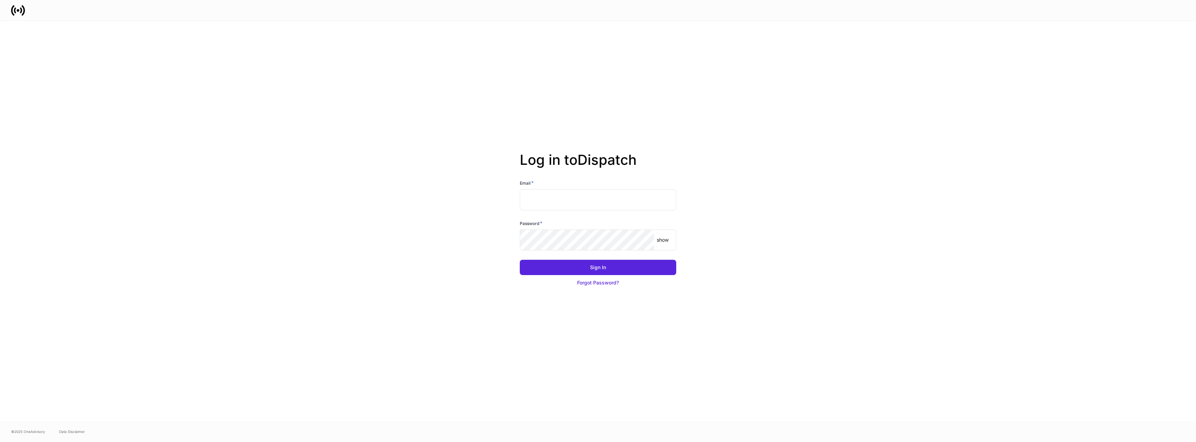 The image size is (1196, 442). I want to click on div: Forgot Password?, so click(598, 283).